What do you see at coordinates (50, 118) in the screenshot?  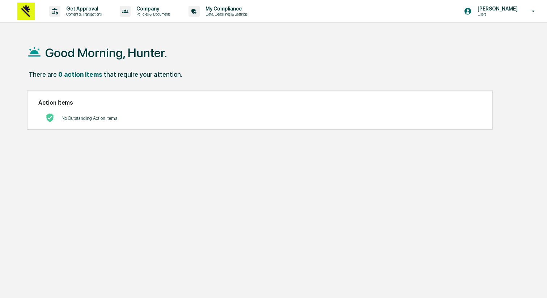 I see `img: No Actions logo` at bounding box center [50, 118].